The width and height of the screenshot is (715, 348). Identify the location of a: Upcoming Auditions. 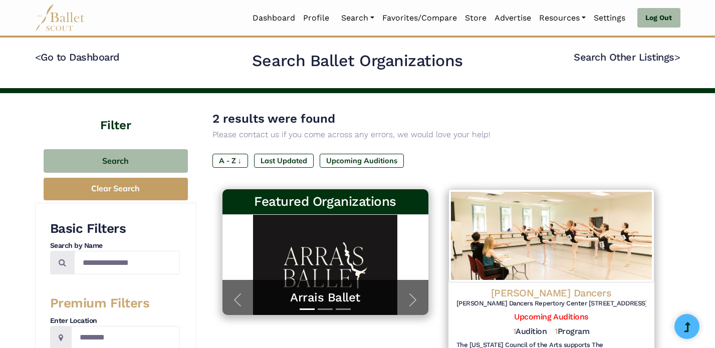
(551, 317).